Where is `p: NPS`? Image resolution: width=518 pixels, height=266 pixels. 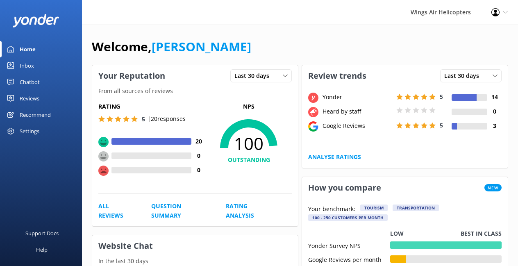 p: NPS is located at coordinates (249, 107).